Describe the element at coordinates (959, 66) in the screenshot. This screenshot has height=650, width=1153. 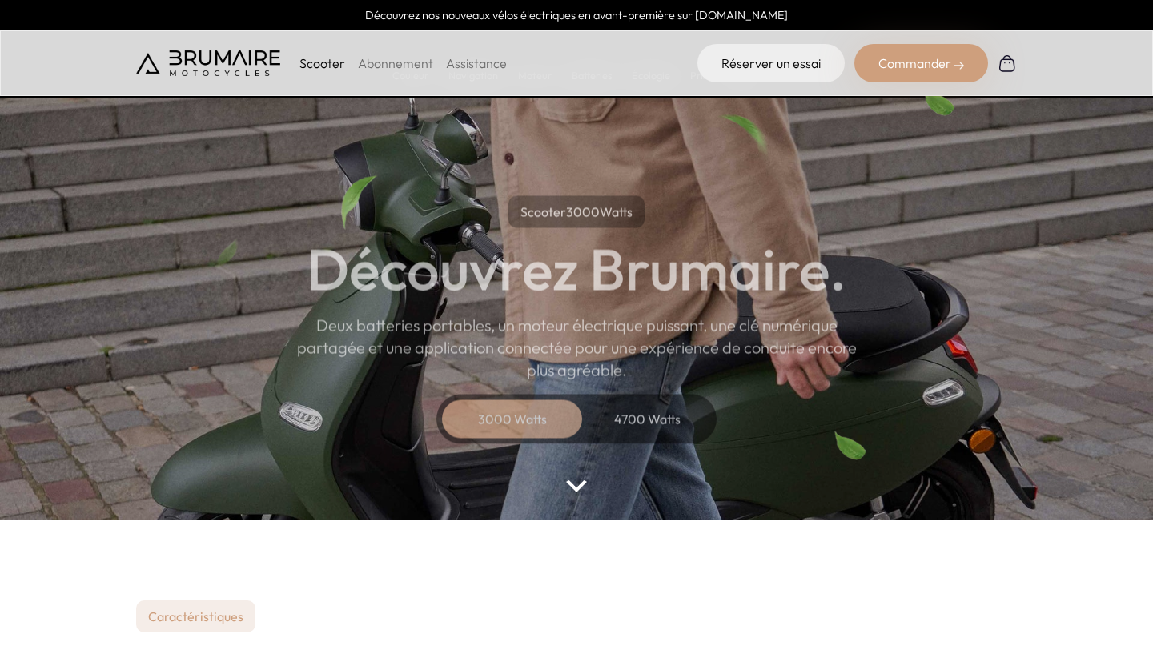
I see `img: right-arrow-2.png` at that location.